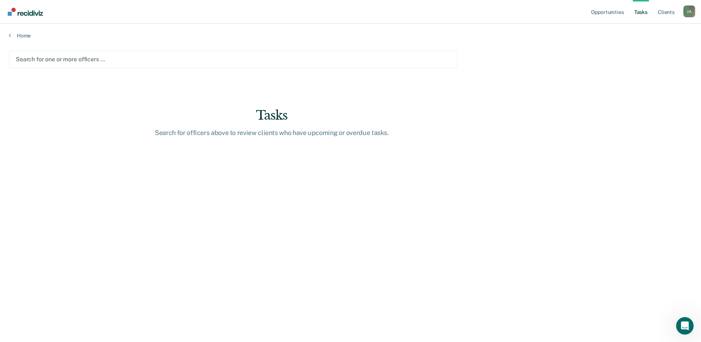 This screenshot has height=342, width=701. What do you see at coordinates (689, 11) in the screenshot?
I see `button: Profile dropdown button` at bounding box center [689, 11].